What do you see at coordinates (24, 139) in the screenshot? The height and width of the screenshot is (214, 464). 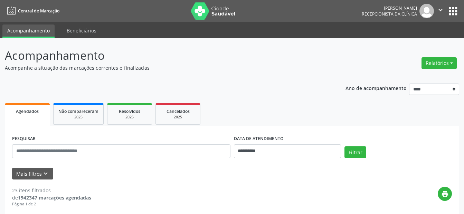 I see `label: PESQUISAR` at bounding box center [24, 139].